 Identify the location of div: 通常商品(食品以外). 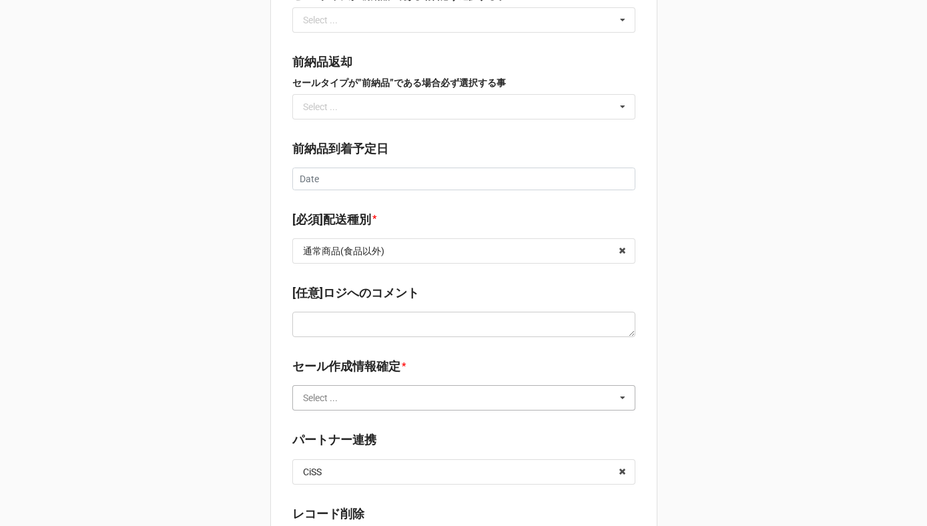
(344, 251).